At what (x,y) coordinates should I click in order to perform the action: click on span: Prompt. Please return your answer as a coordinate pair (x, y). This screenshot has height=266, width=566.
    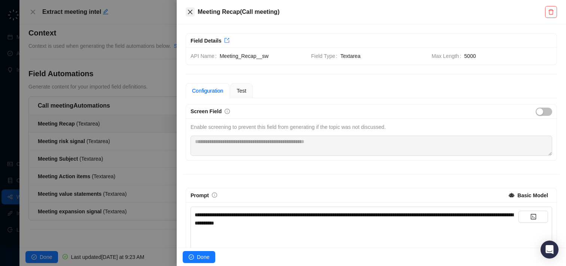
    Looking at the image, I should click on (199, 196).